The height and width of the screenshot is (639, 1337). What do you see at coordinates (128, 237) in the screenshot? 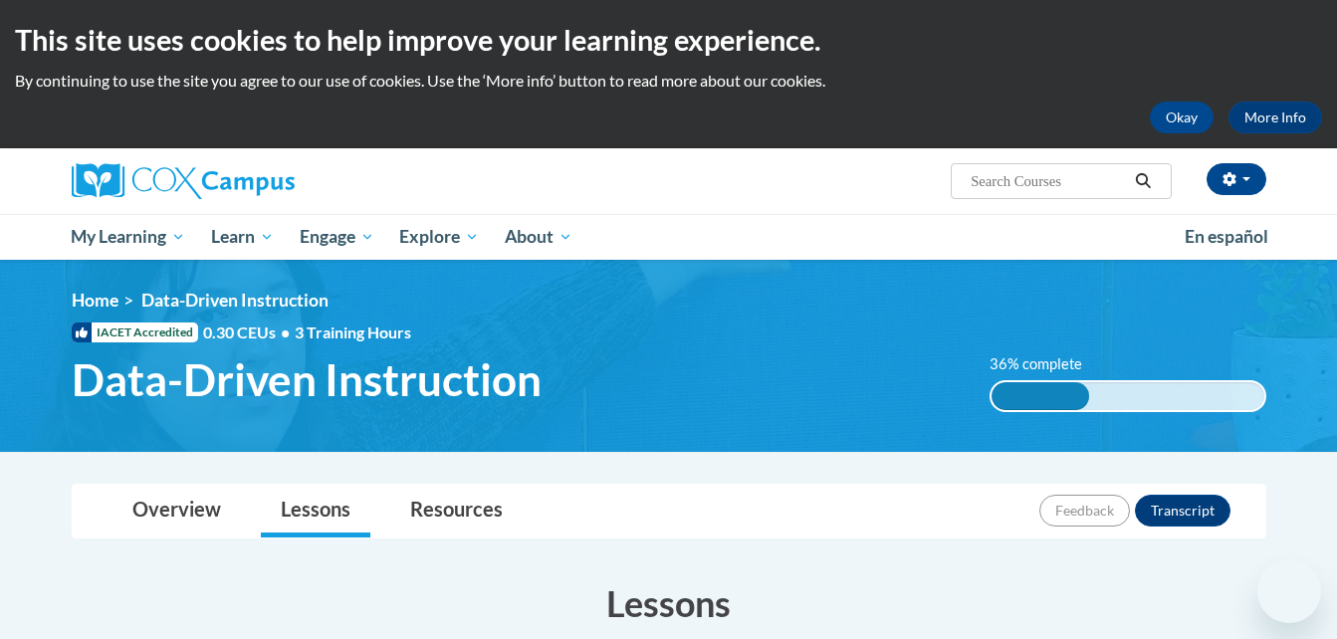
I see `a: My Learning` at bounding box center [128, 237].